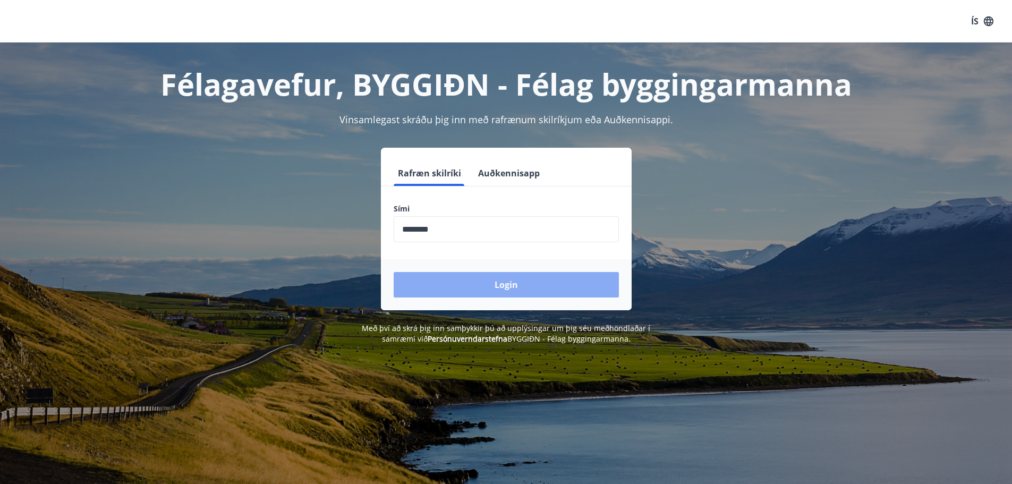 The height and width of the screenshot is (484, 1012). I want to click on label: Sími, so click(506, 209).